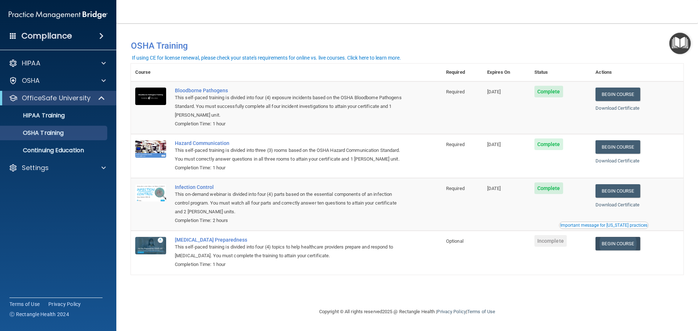 Image resolution: width=698 pixels, height=331 pixels. I want to click on p: OSHA Training, so click(34, 133).